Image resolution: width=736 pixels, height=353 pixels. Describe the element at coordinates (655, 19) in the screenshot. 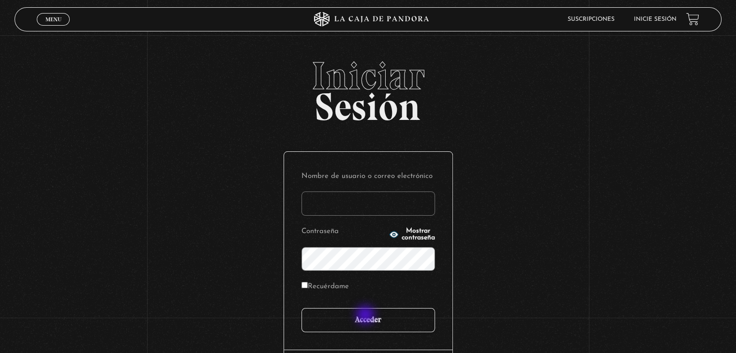

I see `a: Inicie sesión` at that location.